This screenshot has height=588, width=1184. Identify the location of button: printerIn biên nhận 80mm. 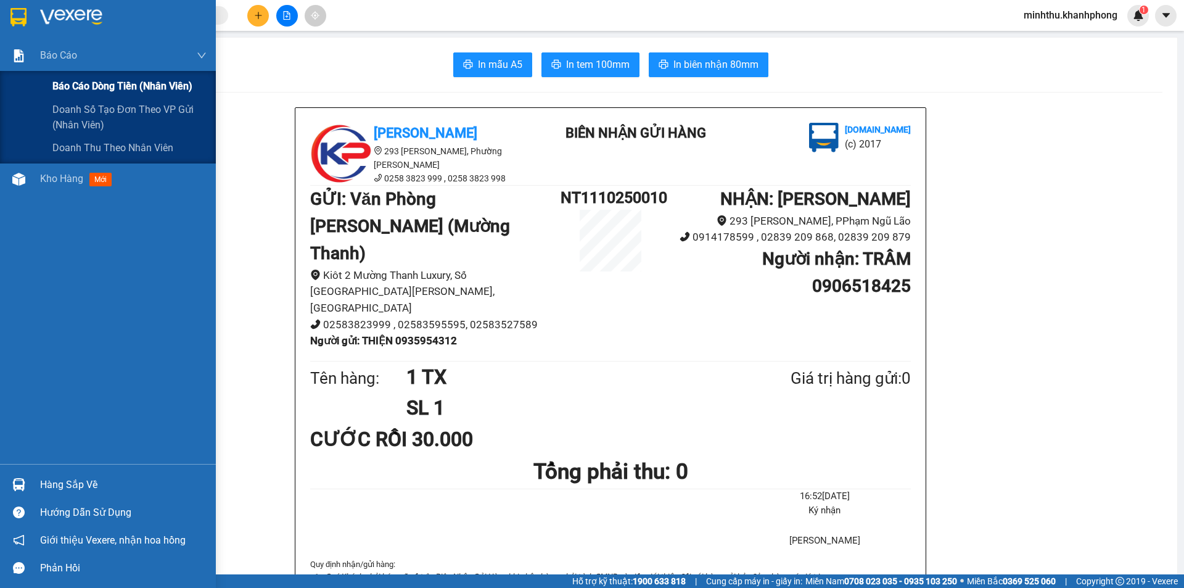
(708, 65).